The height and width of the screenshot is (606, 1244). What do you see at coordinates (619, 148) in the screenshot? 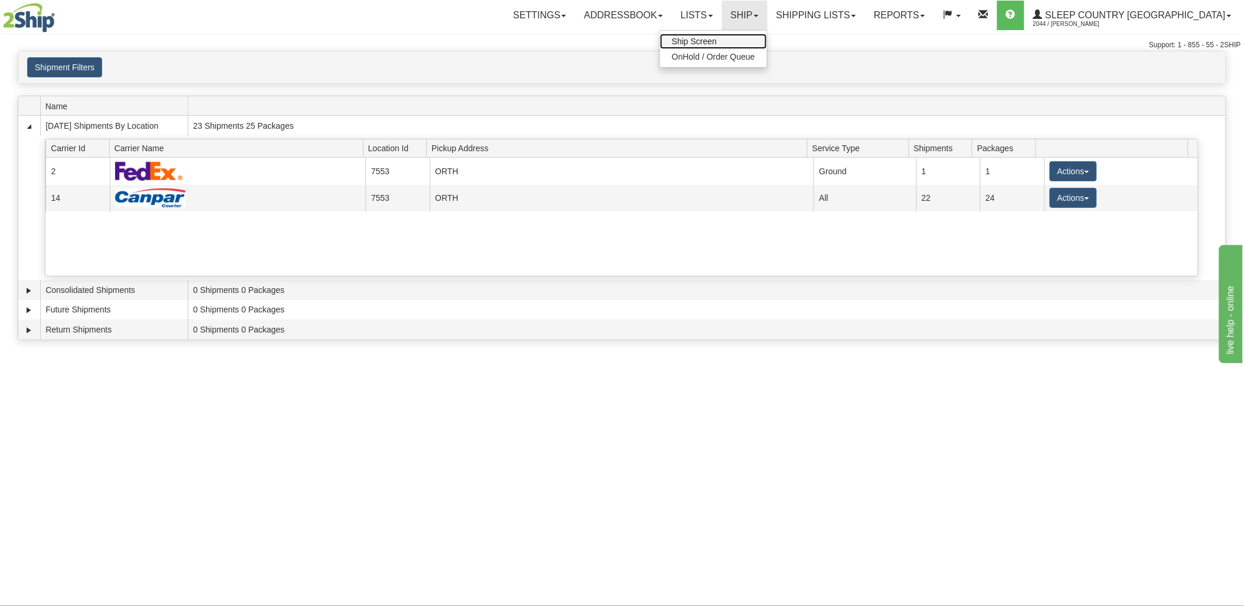
I see `span: Pickup Address` at bounding box center [619, 148].